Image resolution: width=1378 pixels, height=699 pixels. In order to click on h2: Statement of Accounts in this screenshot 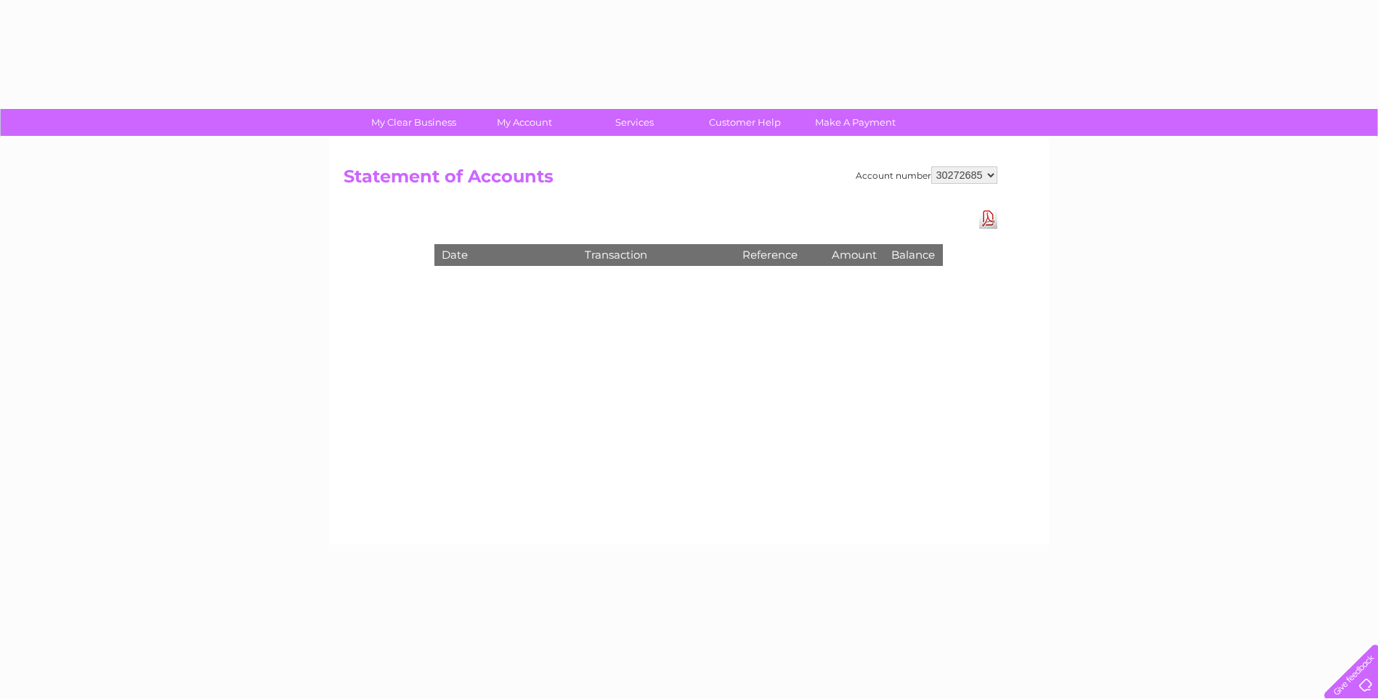, I will do `click(670, 180)`.